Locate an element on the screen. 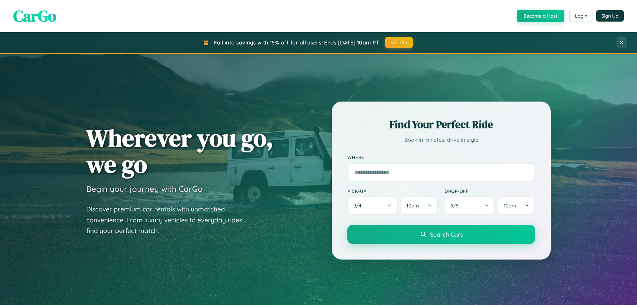 Image resolution: width=637 pixels, height=305 pixels. p: Book in minutes, drive in style is located at coordinates (441, 140).